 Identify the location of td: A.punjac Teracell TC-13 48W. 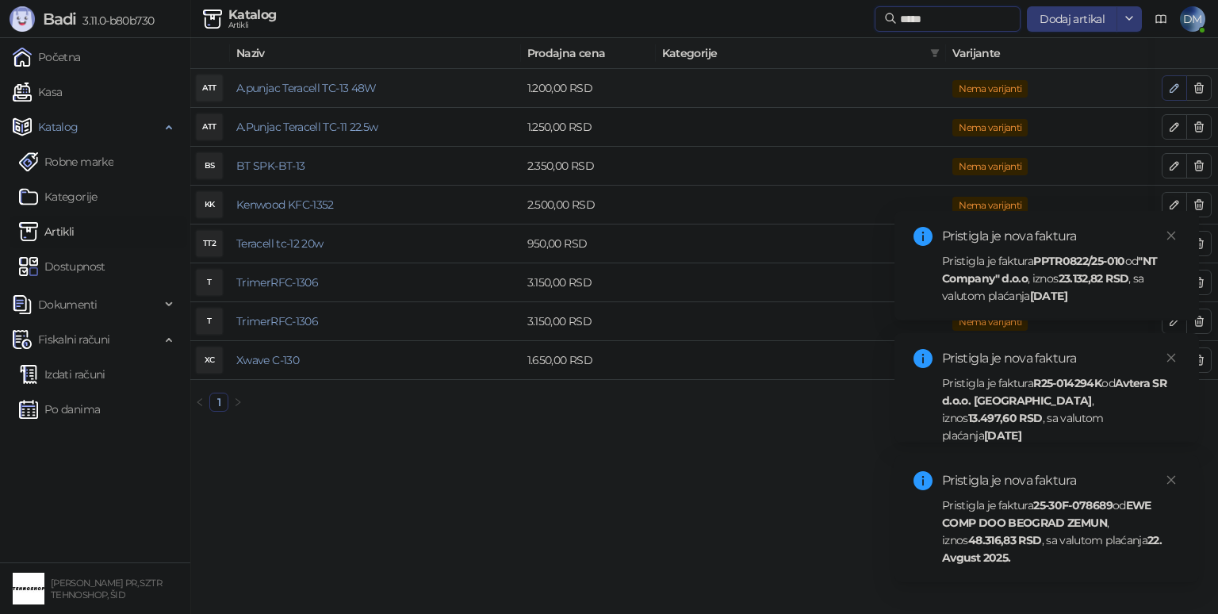
(375, 88).